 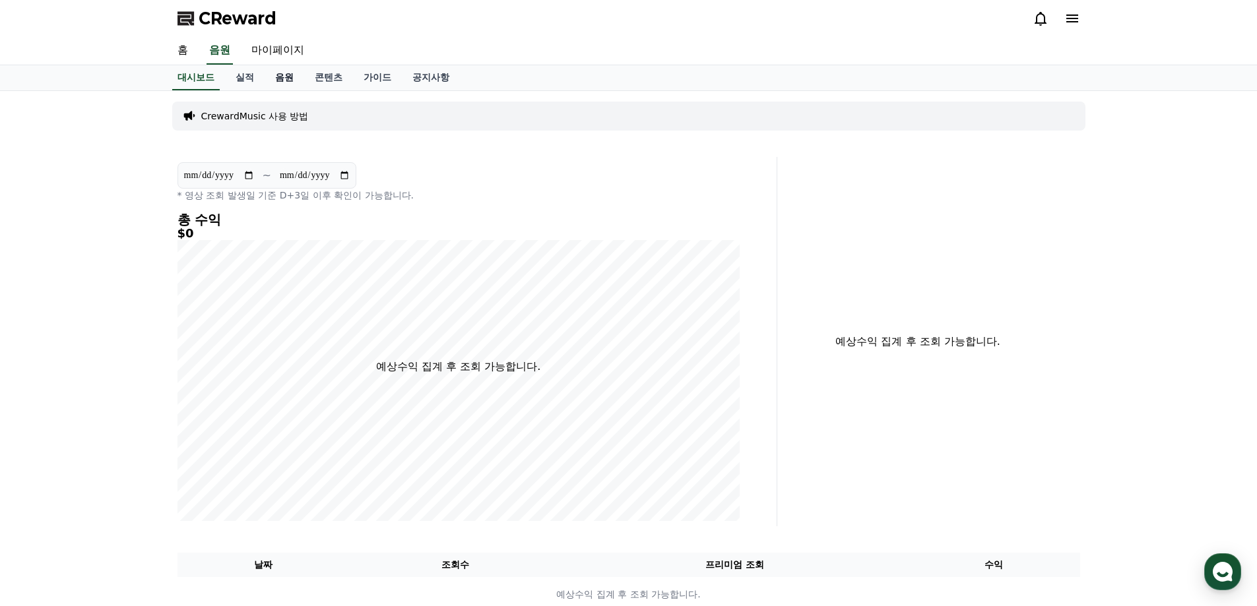 I want to click on a: 실적, so click(x=245, y=78).